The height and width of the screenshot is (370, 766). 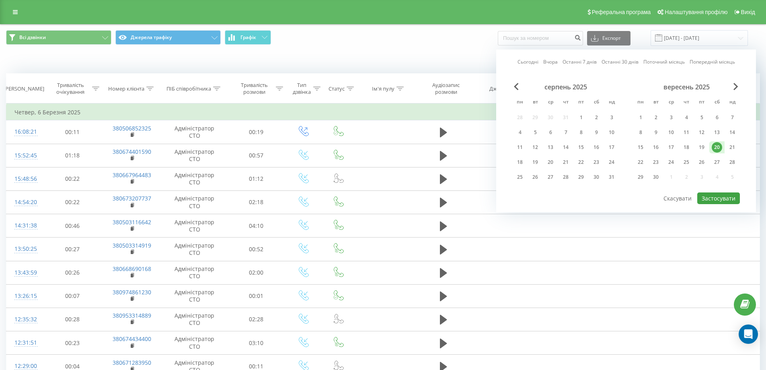 What do you see at coordinates (520, 162) in the screenshot?
I see `div: 18` at bounding box center [520, 162].